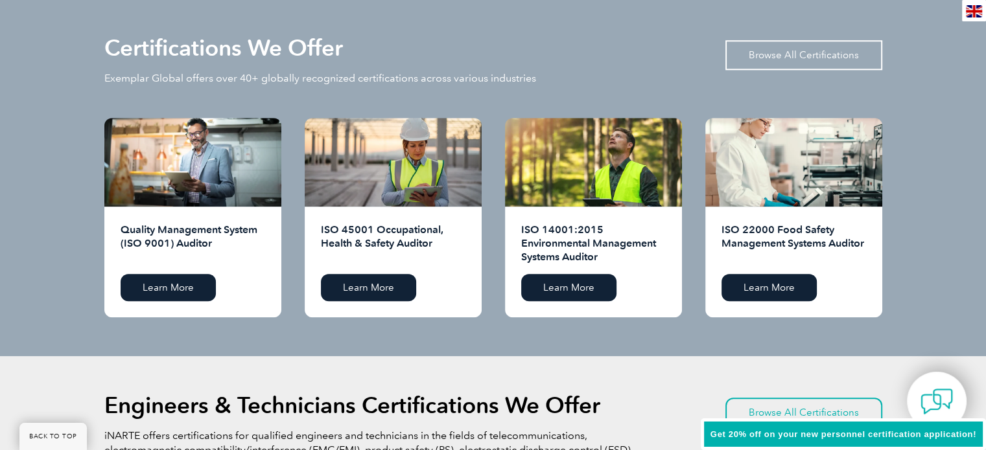  I want to click on h2: ISO 45001 Occupational, Health & Safety Auditor, so click(393, 244).